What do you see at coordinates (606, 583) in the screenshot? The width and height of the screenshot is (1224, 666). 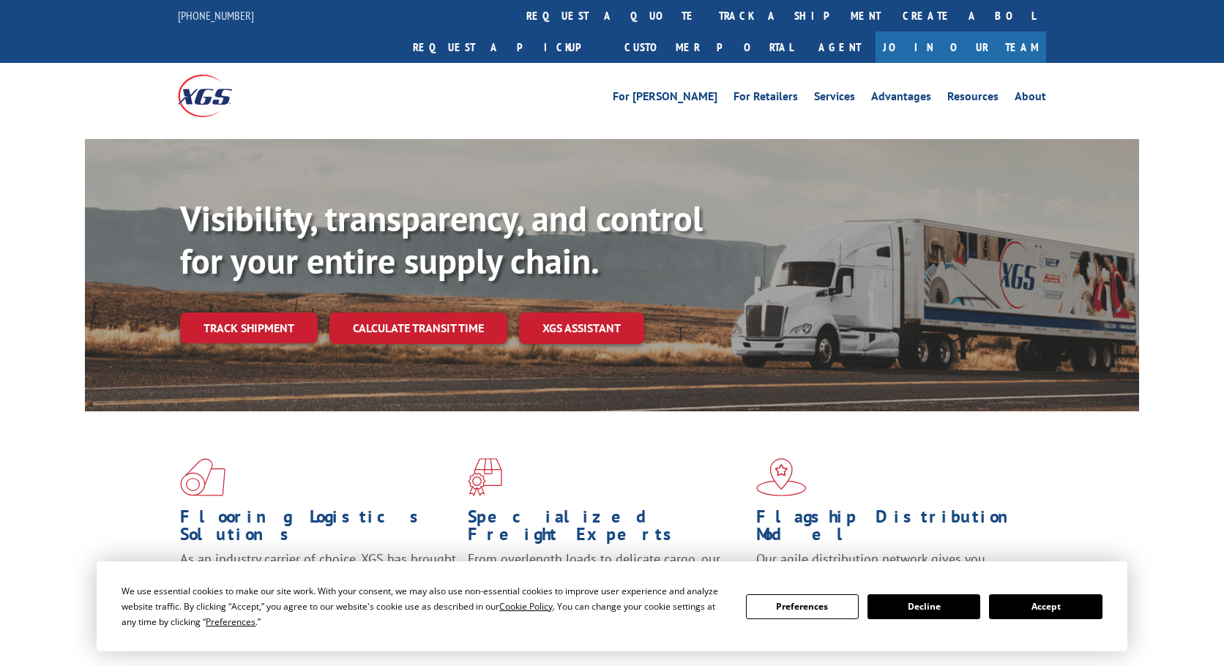 I see `p: From overlength loads to delicate cargo, our experienced staff knows the best way to move your fr...` at bounding box center [606, 583].